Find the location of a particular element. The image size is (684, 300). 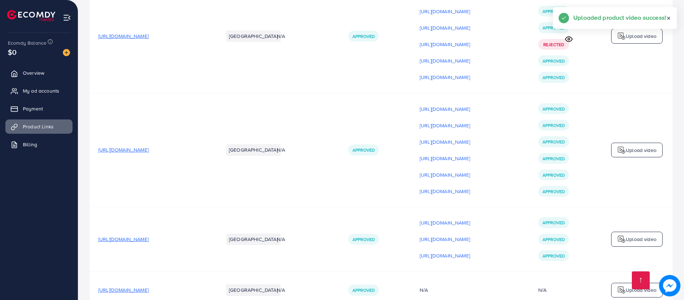

span: Overview is located at coordinates (34, 73).